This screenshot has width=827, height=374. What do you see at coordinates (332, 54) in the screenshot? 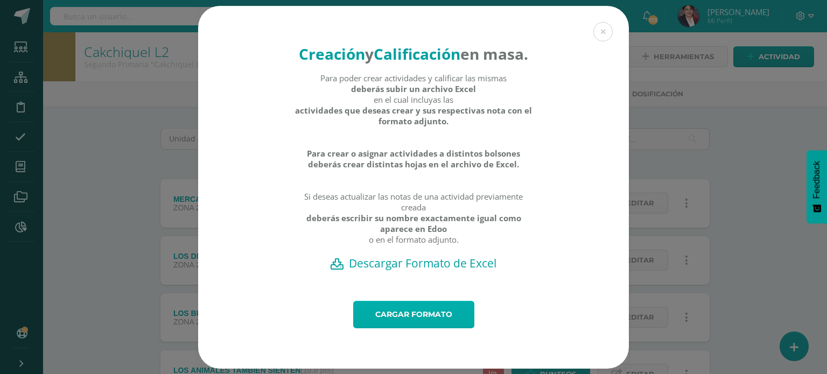
I see `strong: Creación` at bounding box center [332, 54].